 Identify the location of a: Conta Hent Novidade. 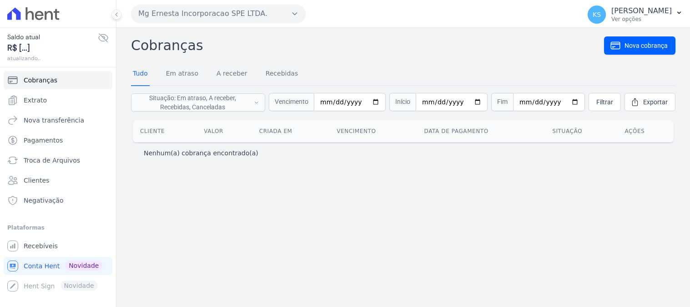
(58, 266).